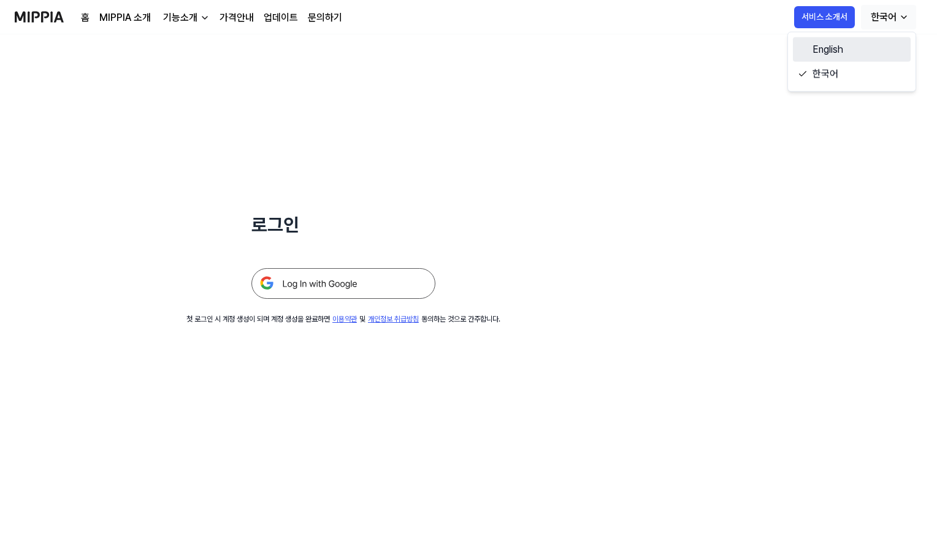 This screenshot has height=540, width=937. I want to click on div: 한국어, so click(884, 17).